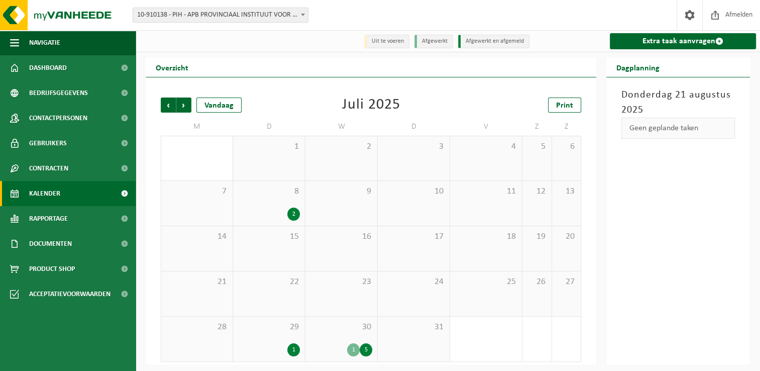 This screenshot has height=371, width=760. I want to click on span: Volgende, so click(184, 105).